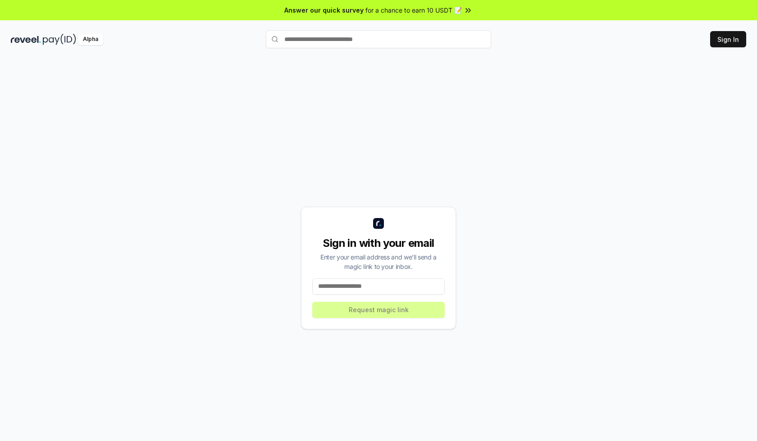  I want to click on span: Answer our quick survey, so click(324, 10).